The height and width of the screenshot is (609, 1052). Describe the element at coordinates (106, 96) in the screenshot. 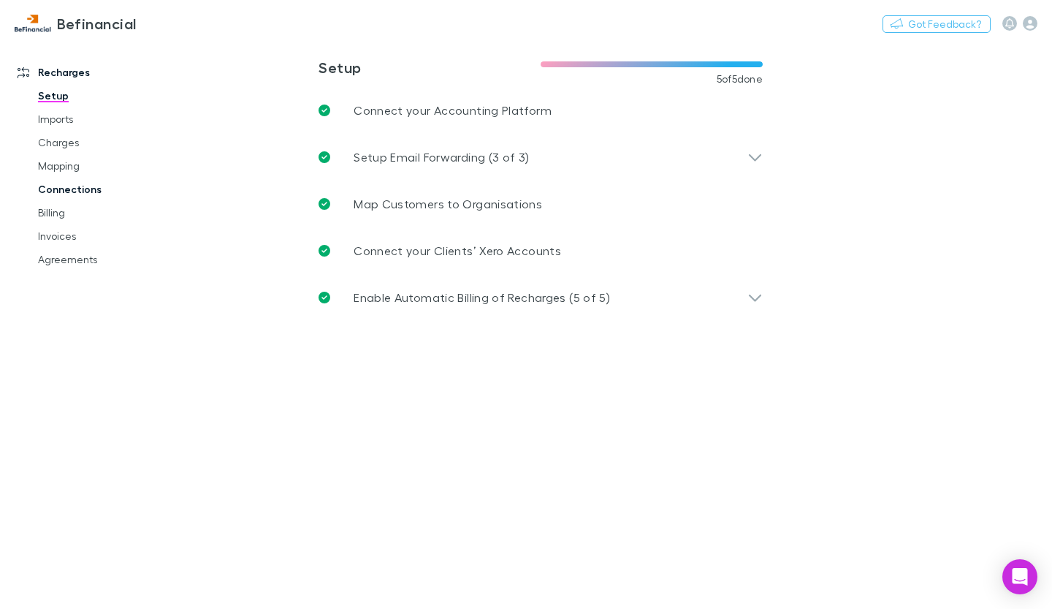

I see `a: Setup` at that location.